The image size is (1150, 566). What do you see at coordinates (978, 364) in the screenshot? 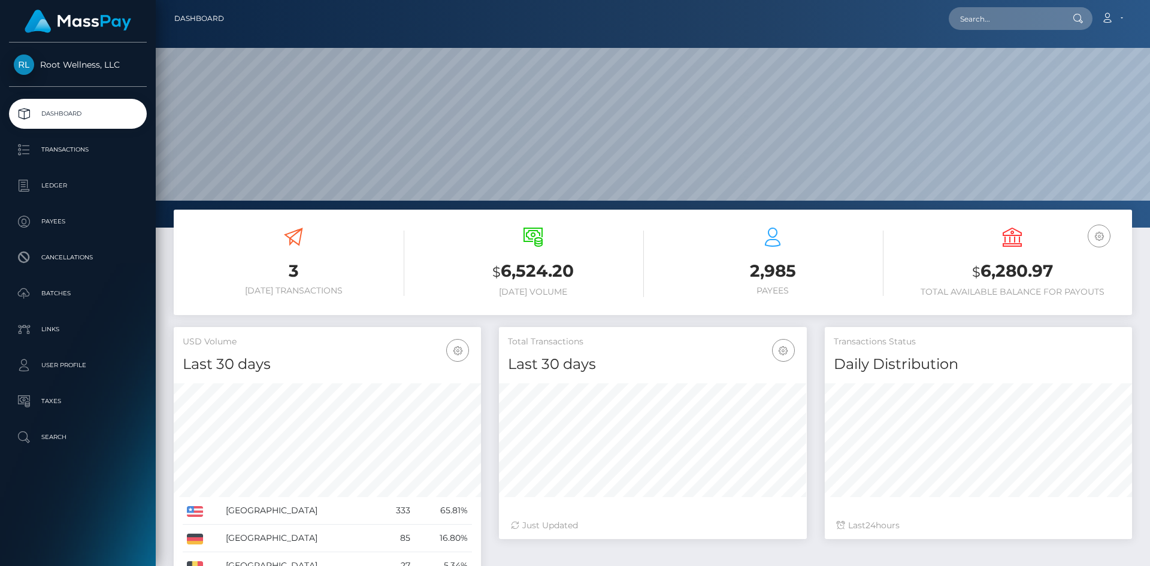
I see `h4: Daily Distribution` at bounding box center [978, 364].